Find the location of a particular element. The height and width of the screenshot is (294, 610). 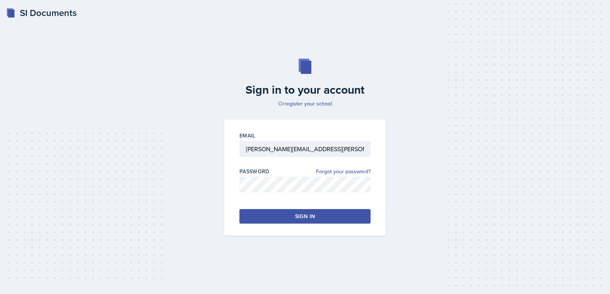

div: Sign in is located at coordinates (305, 217).